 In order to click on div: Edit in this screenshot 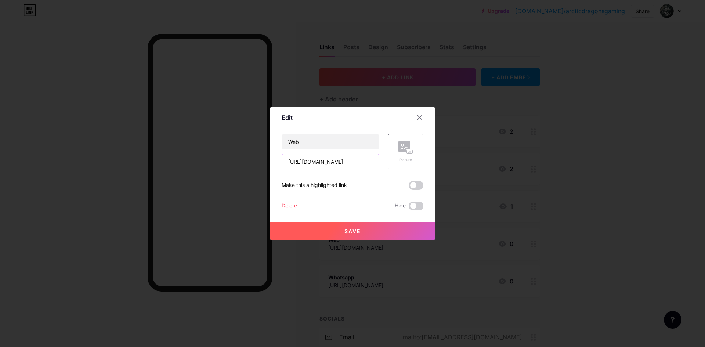, I will do `click(287, 117)`.